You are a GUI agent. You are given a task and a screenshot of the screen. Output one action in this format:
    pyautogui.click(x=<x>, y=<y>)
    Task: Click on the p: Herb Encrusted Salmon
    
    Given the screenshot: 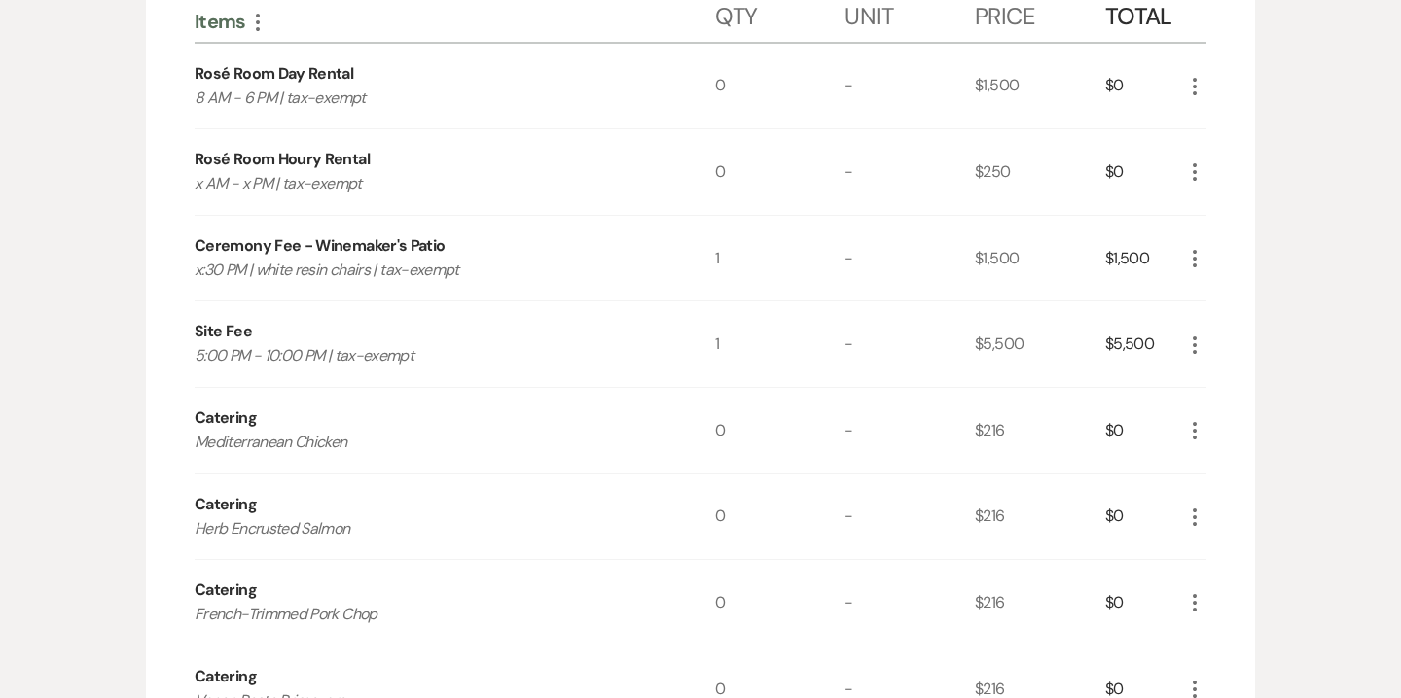 What is the action you would take?
    pyautogui.click(x=428, y=529)
    